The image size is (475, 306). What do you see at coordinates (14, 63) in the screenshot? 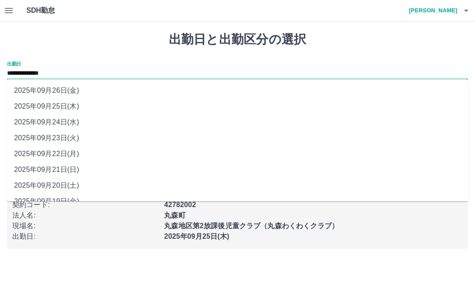
I see `label: 出勤日` at bounding box center [14, 63].